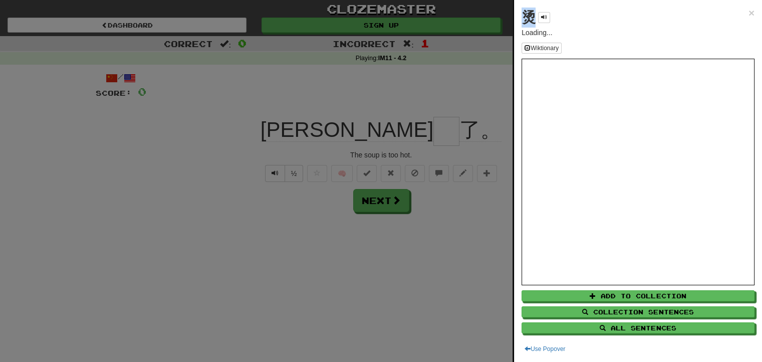  I want to click on p: Loading..., so click(638, 33).